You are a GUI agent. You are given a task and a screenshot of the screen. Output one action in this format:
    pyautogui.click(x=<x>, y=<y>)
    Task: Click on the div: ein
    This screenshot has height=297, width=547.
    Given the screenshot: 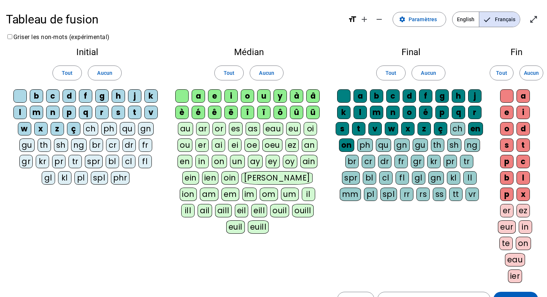 What is the action you would take?
    pyautogui.click(x=190, y=178)
    